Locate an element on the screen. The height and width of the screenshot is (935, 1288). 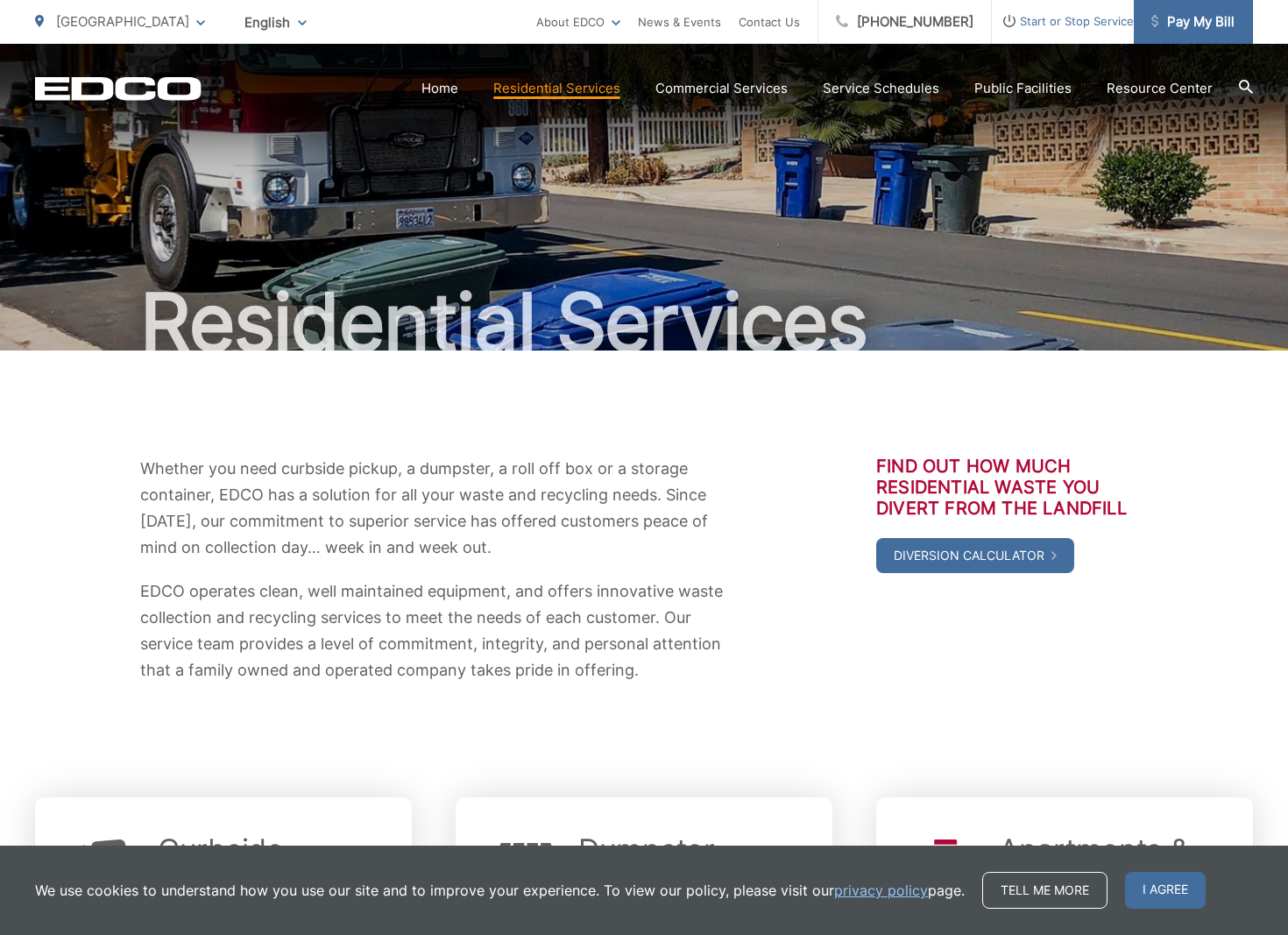
a: Contact Us is located at coordinates (769, 22).